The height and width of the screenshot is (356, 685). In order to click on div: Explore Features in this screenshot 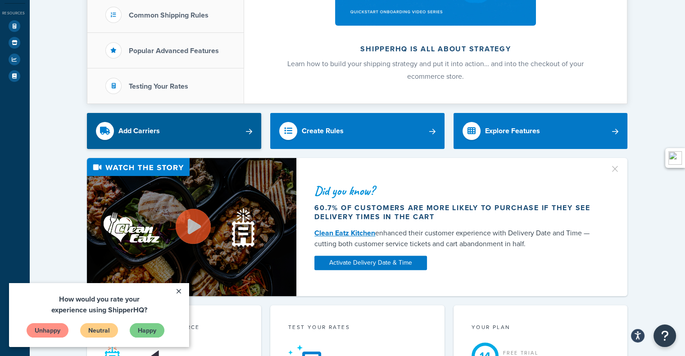, I will do `click(513, 131)`.